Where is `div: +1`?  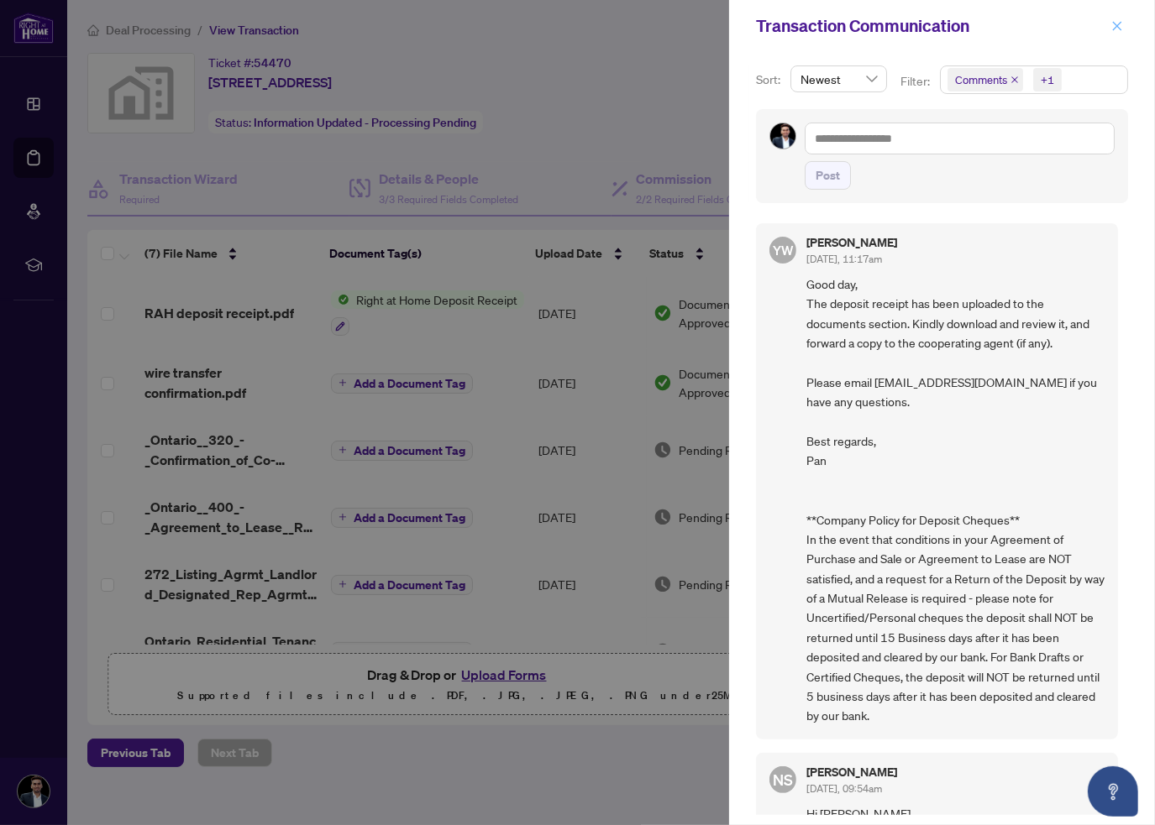
div: +1 is located at coordinates (1047, 80).